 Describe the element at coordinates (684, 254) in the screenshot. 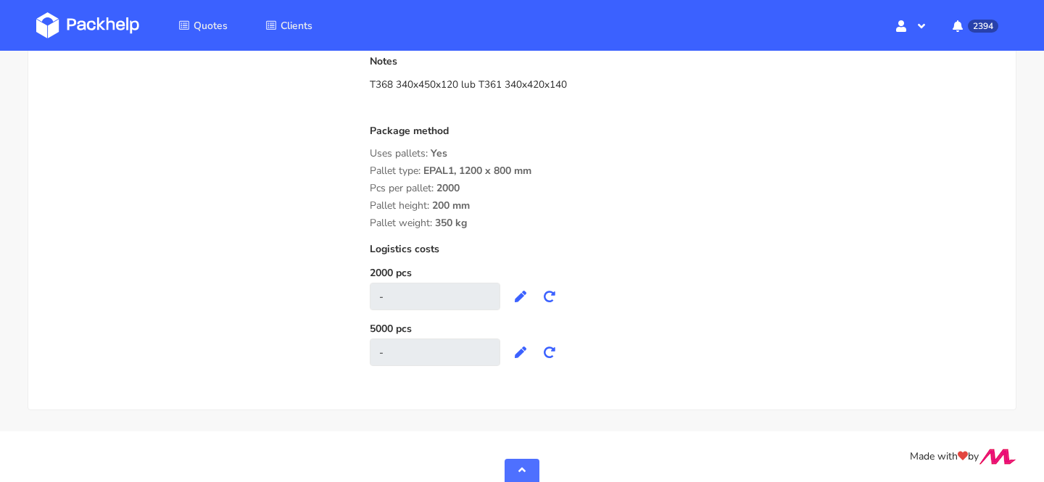

I see `div: Logistics costs` at that location.